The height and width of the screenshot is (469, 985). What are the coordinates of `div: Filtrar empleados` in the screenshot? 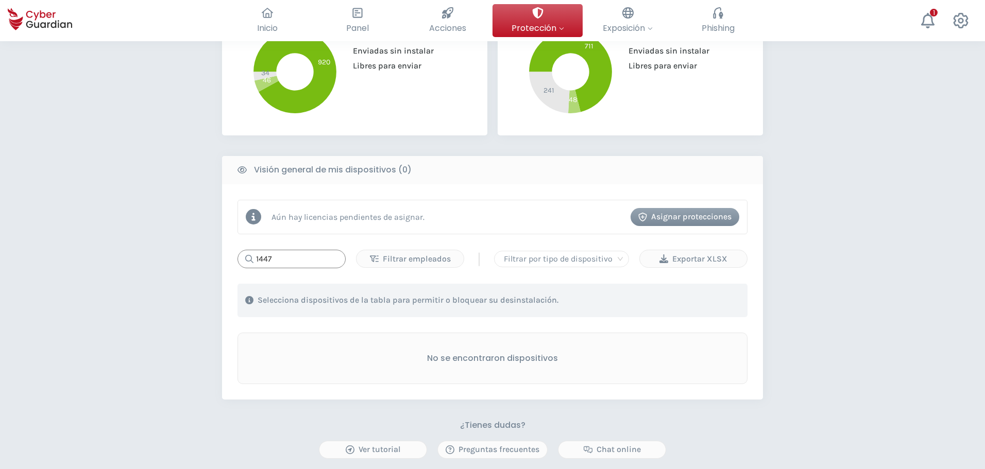 It's located at (410, 259).